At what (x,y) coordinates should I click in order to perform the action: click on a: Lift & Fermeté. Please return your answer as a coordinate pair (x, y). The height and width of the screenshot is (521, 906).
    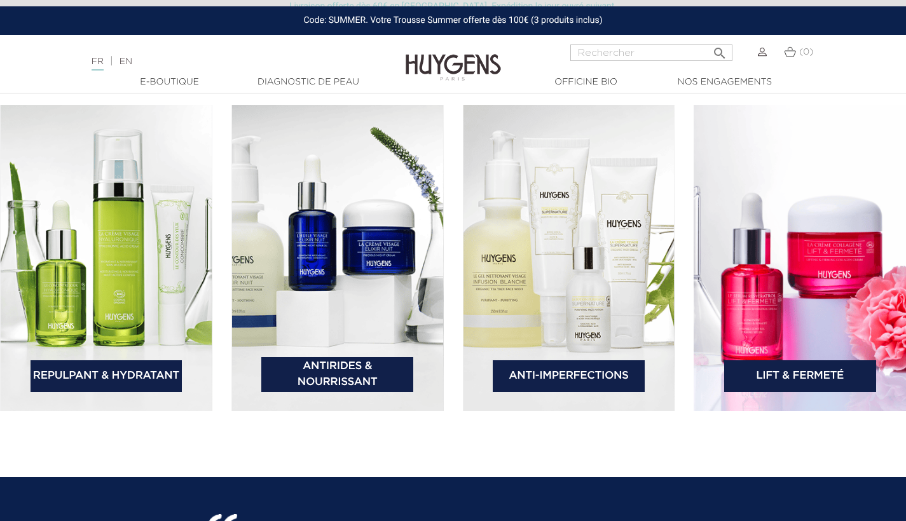
    Looking at the image, I should click on (799, 376).